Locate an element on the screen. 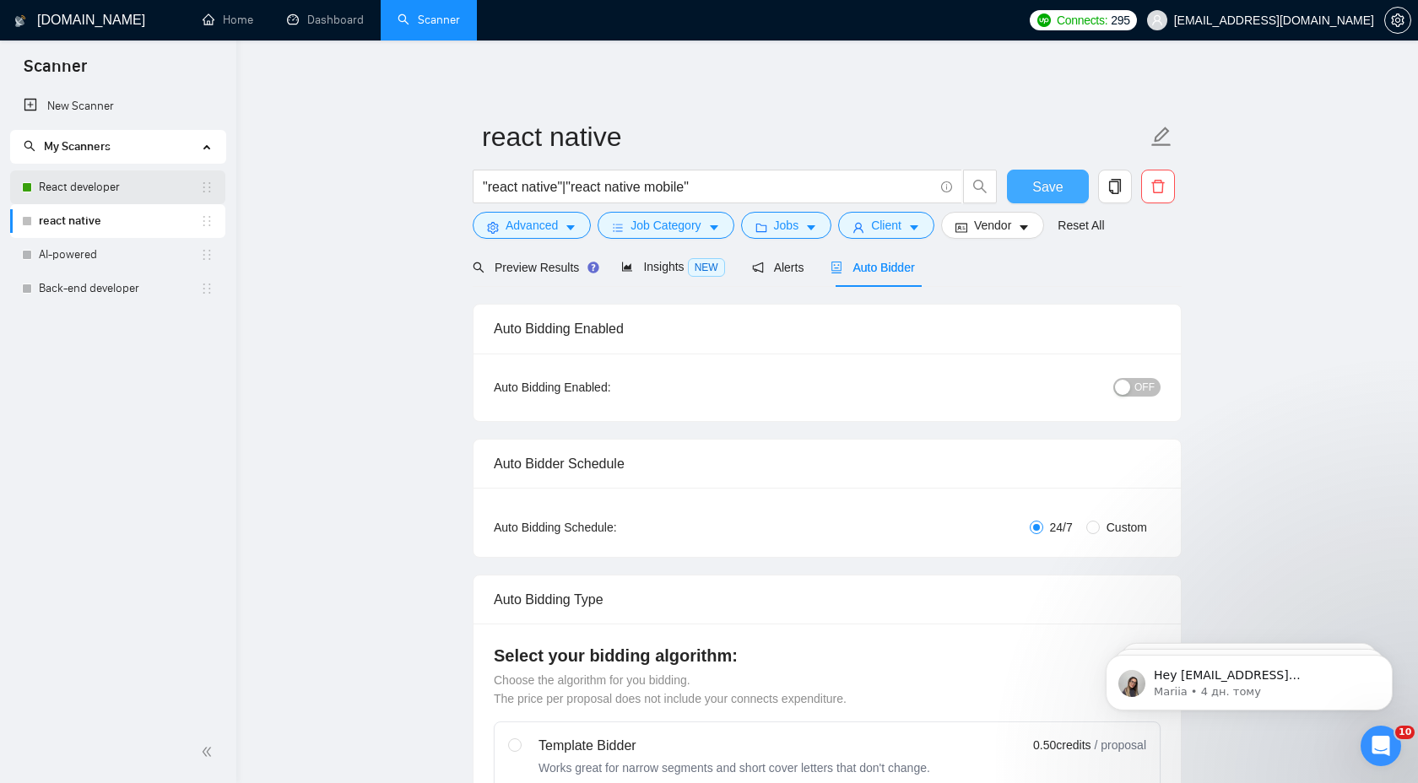  span: Custom is located at coordinates (1127, 527).